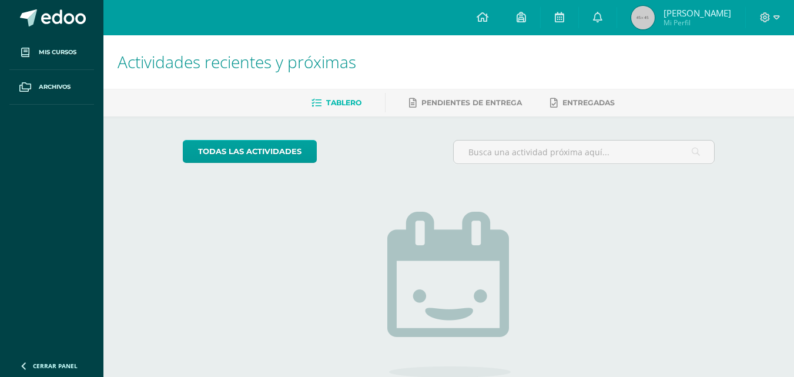 This screenshot has width=794, height=377. What do you see at coordinates (643, 18) in the screenshot?
I see `img: 45x45` at bounding box center [643, 18].